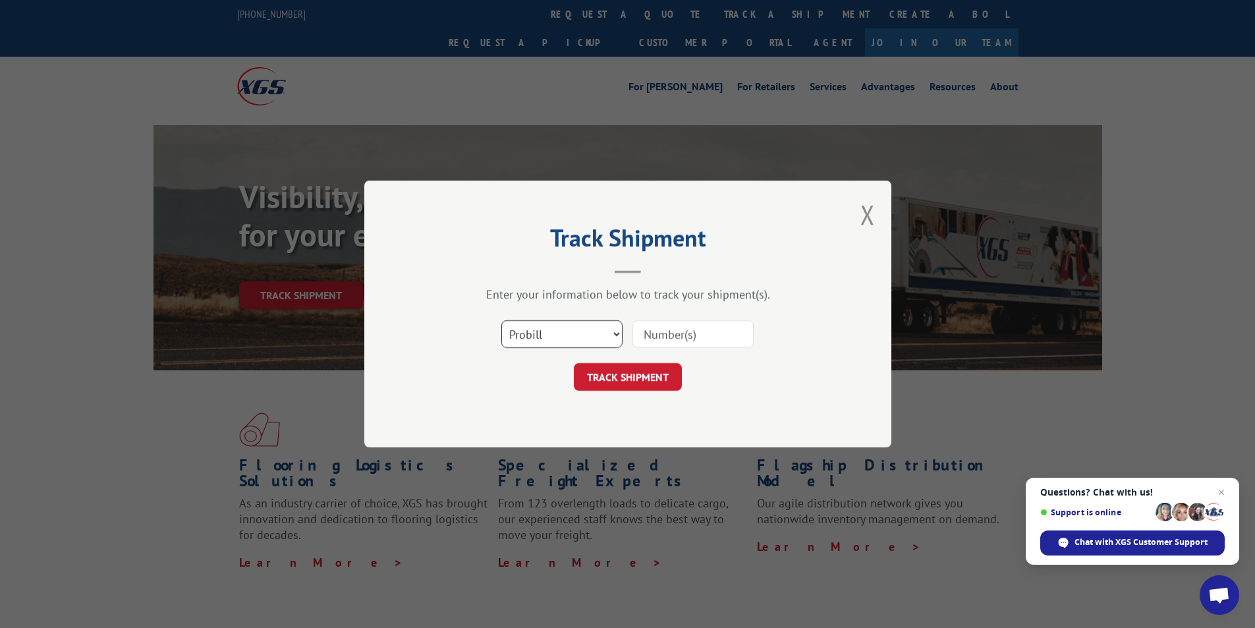 This screenshot has height=628, width=1255. I want to click on span: Close chat, so click(1221, 492).